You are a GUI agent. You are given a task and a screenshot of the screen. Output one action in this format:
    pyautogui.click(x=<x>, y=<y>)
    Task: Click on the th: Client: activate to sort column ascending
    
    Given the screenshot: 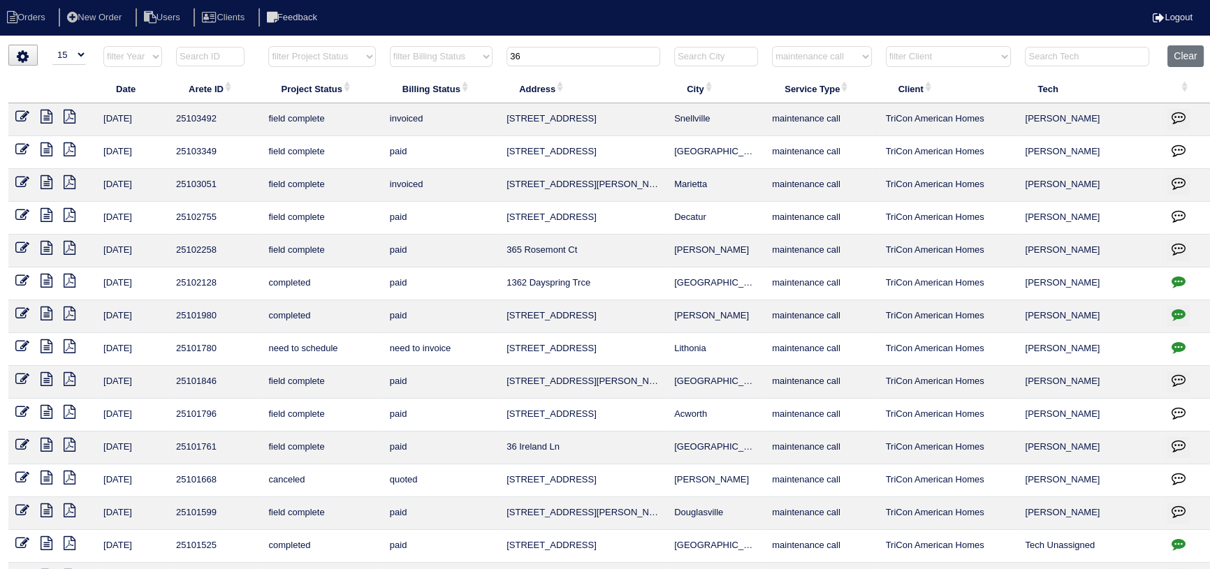 What is the action you would take?
    pyautogui.click(x=948, y=89)
    